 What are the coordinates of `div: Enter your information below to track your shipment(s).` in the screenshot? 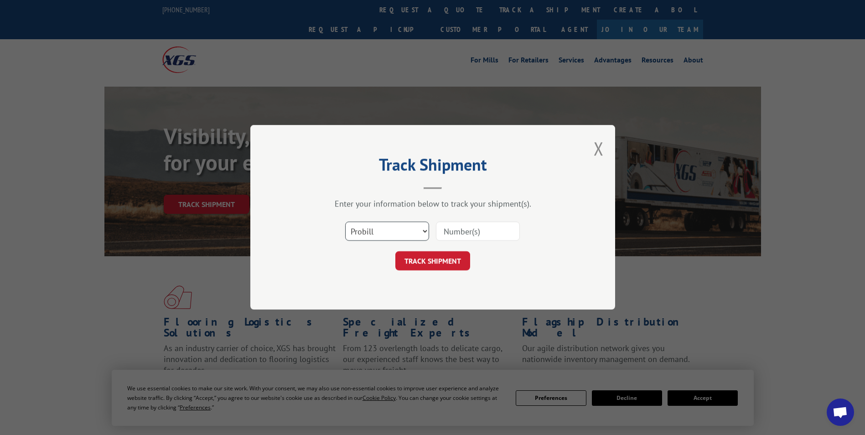 It's located at (433, 204).